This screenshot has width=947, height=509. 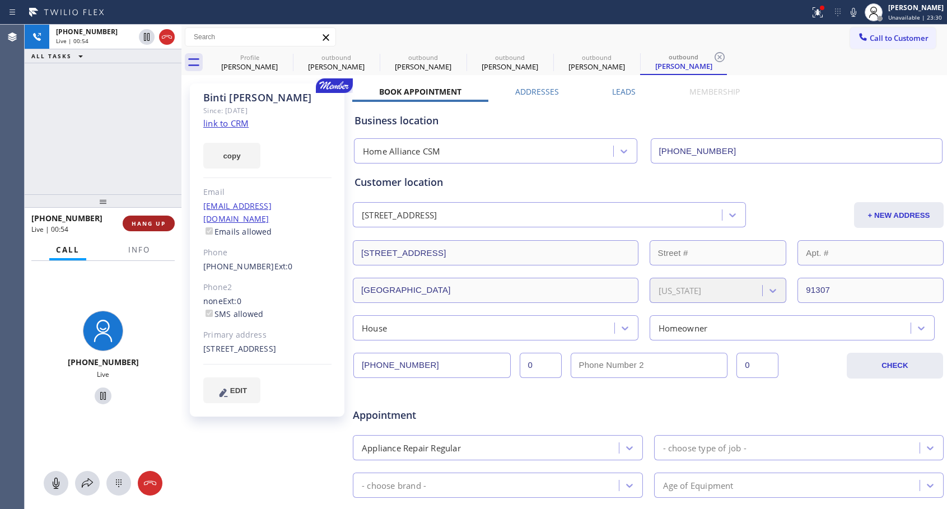 What do you see at coordinates (649, 365) in the screenshot?
I see `input: Phone Number 2` at bounding box center [649, 365].